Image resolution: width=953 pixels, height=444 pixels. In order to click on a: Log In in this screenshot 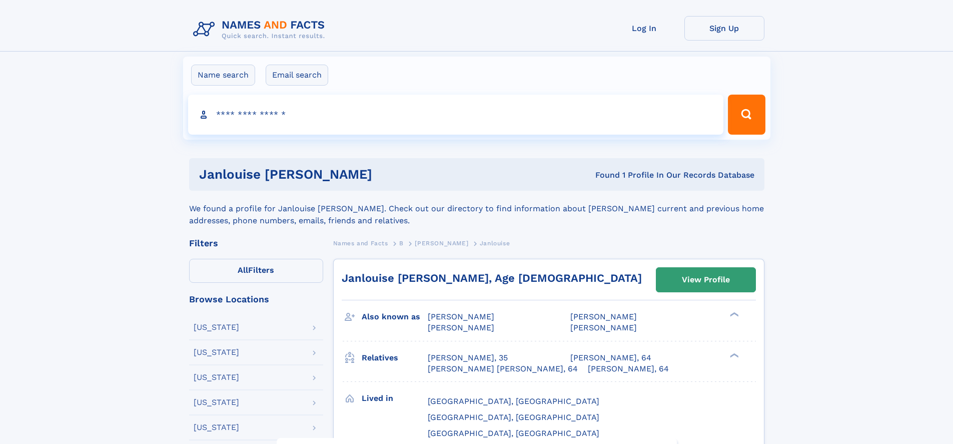, I will do `click(644, 28)`.